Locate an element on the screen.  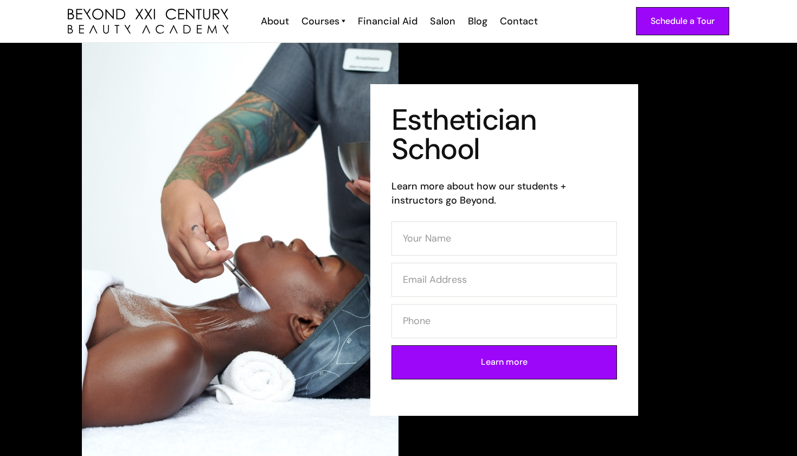
div: Schedule a Tour is located at coordinates (683, 21).